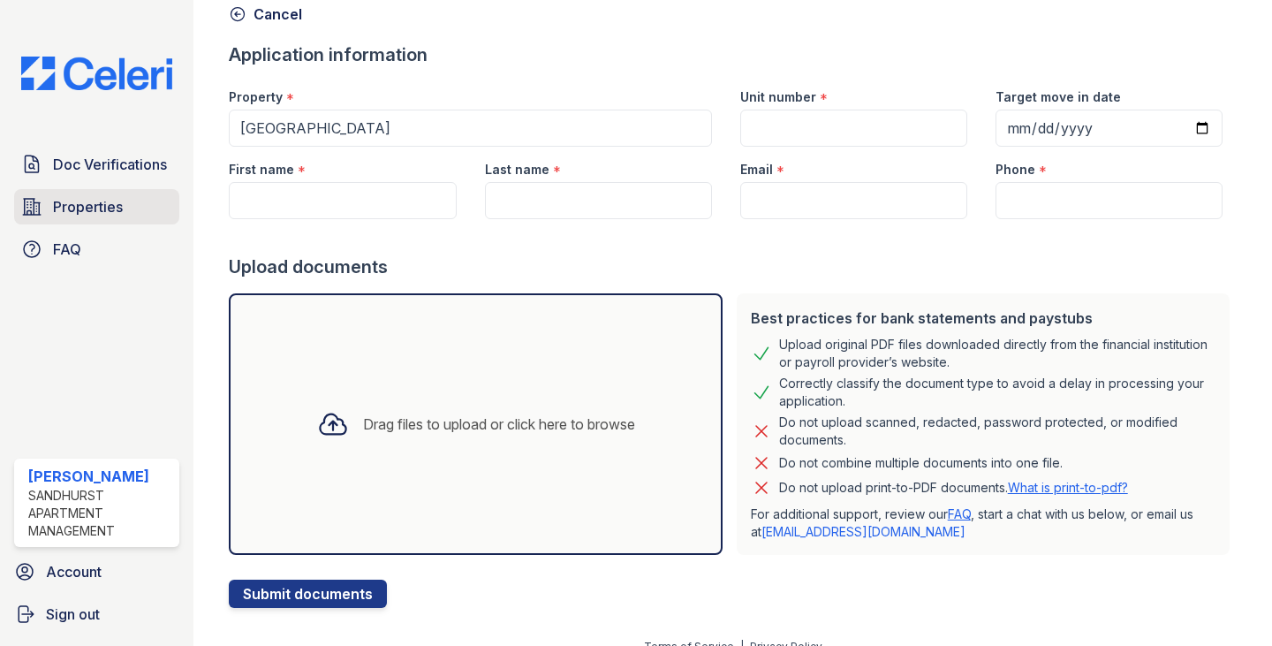  I want to click on img: CE_Logo_Blue-a8612792a0a2168367f1c8372b55b34899dd931a85d93a1a3d3e32e68fde9ad4.png, so click(96, 73).